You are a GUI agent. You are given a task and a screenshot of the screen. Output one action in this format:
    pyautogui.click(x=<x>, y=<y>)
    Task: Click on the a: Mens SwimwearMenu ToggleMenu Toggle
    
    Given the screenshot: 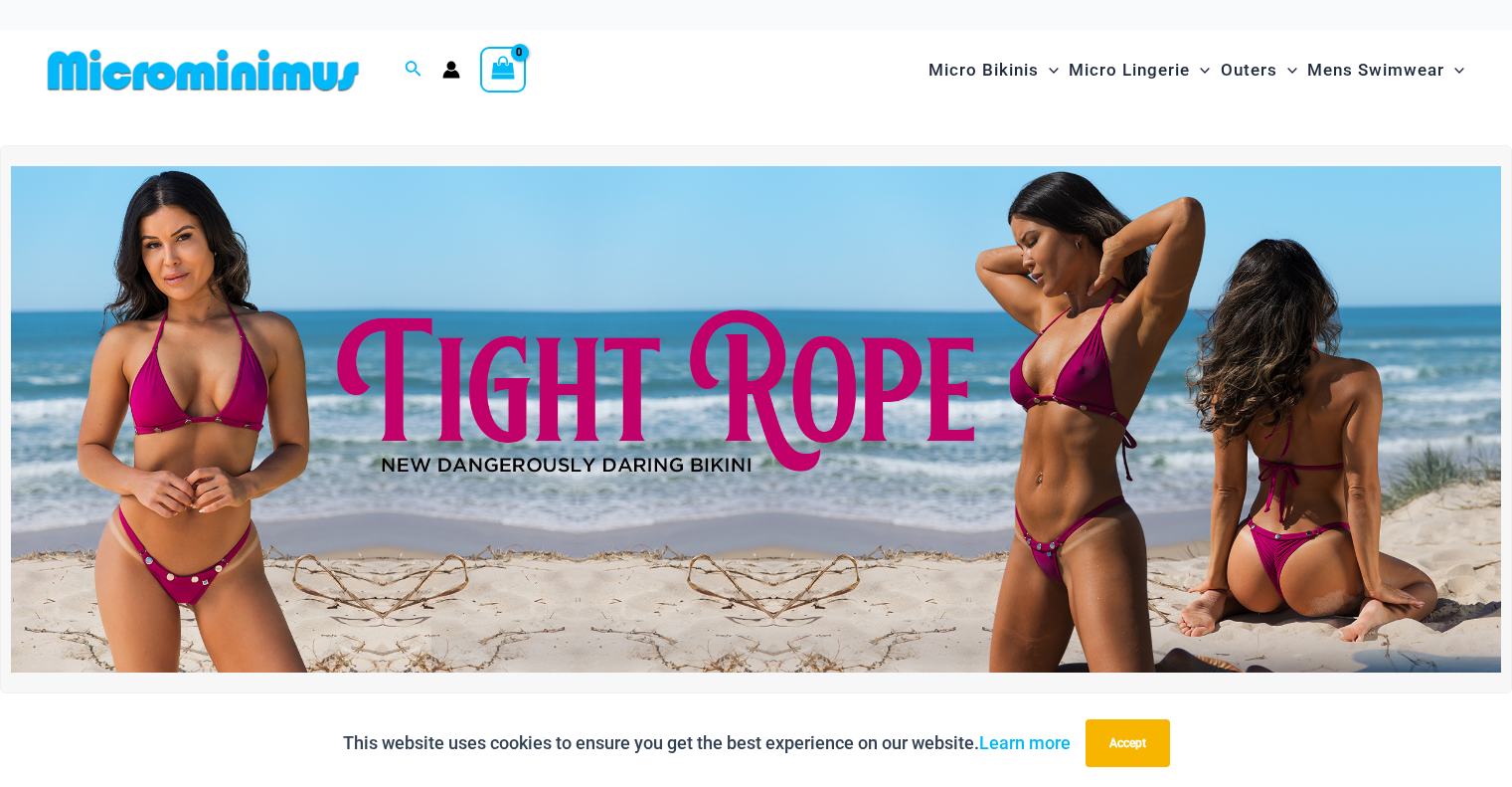 What is the action you would take?
    pyautogui.click(x=1386, y=70)
    